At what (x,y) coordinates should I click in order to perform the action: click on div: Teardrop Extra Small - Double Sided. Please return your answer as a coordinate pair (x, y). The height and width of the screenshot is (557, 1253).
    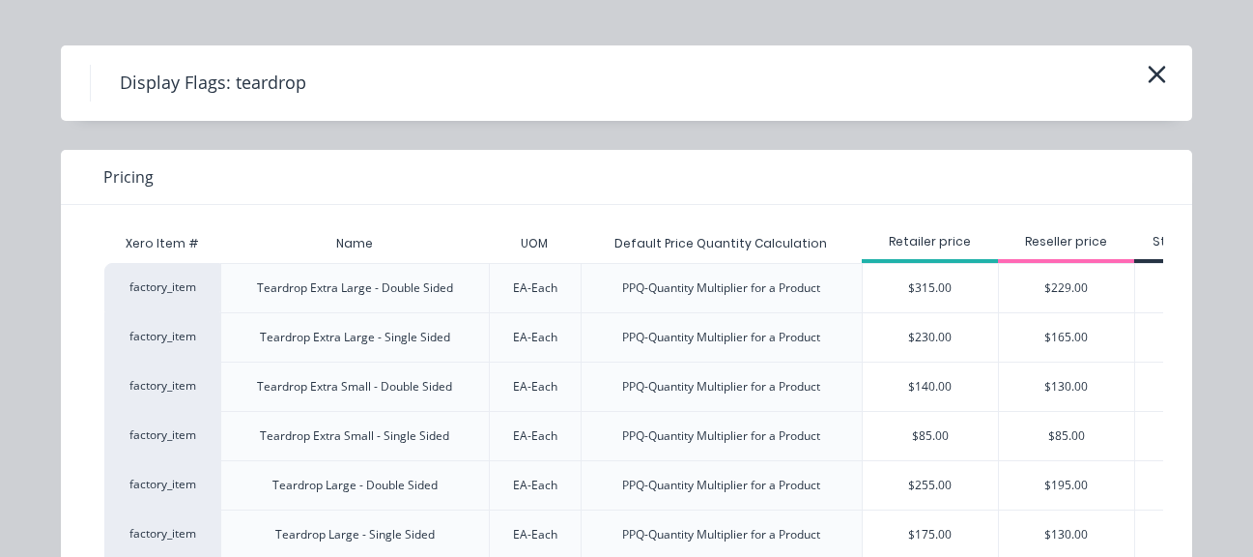
    Looking at the image, I should click on (355, 386).